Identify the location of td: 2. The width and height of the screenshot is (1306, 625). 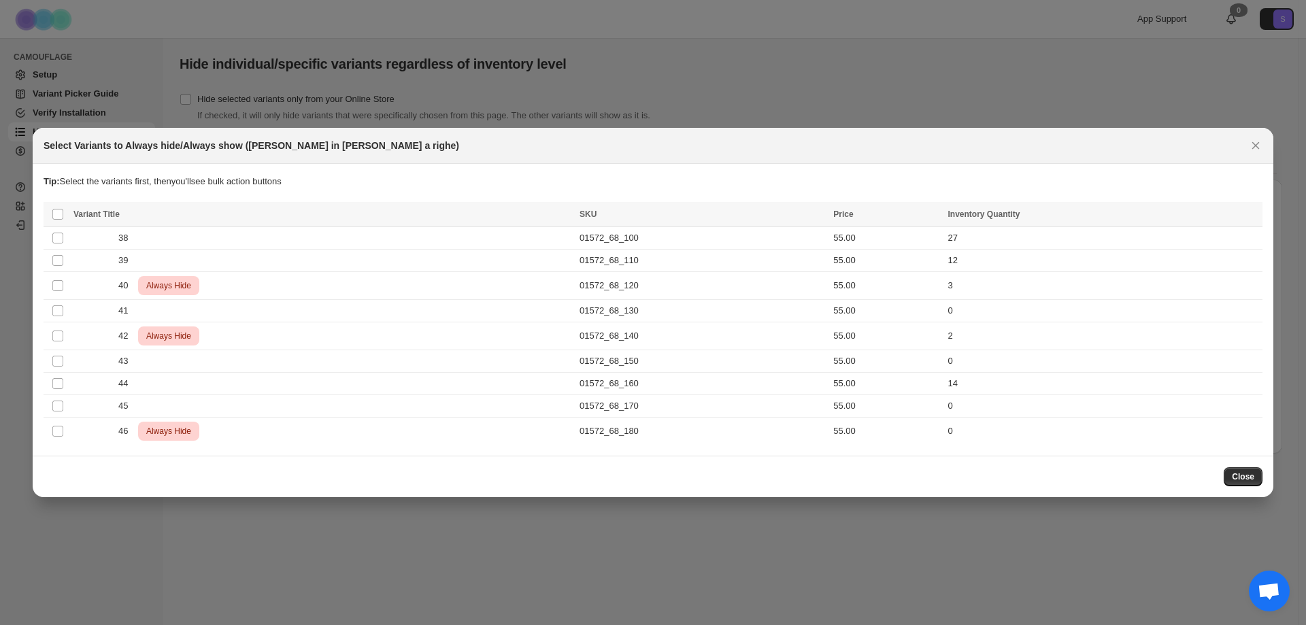
(1102, 336).